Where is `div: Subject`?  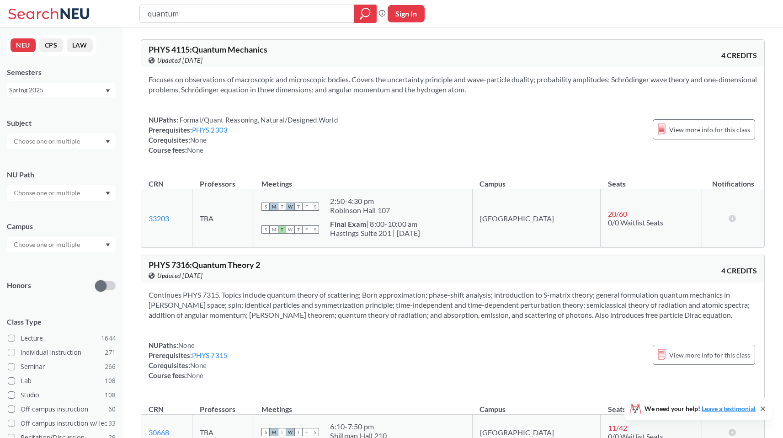 div: Subject is located at coordinates (61, 123).